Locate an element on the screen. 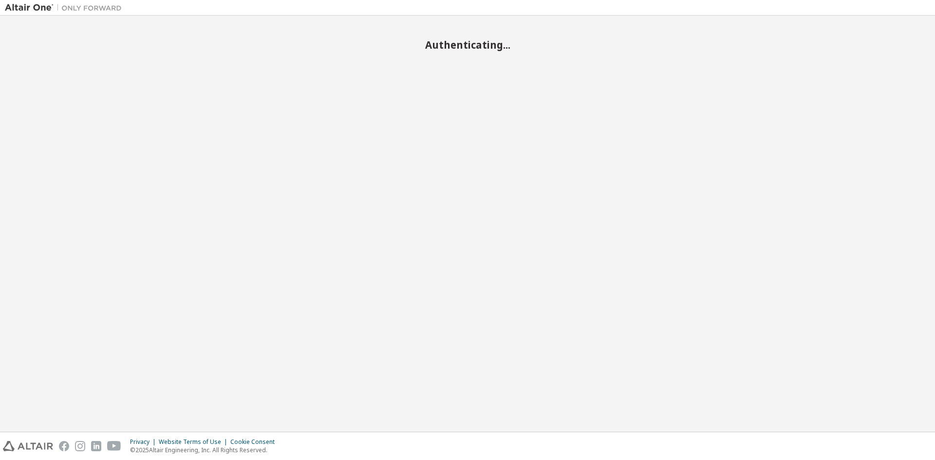  div: Privacy is located at coordinates (144, 442).